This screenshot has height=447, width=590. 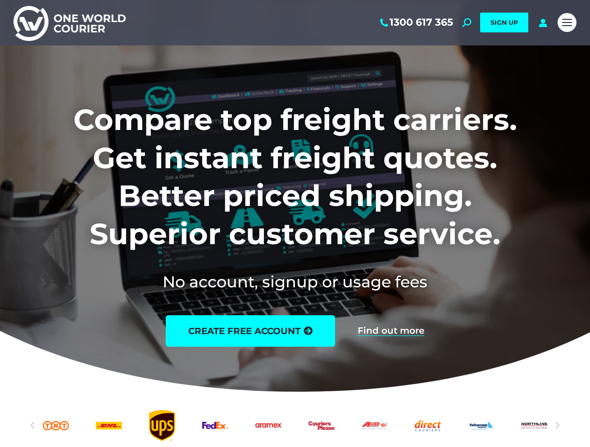 What do you see at coordinates (162, 426) in the screenshot?
I see `div: 4 / 25` at bounding box center [162, 426].